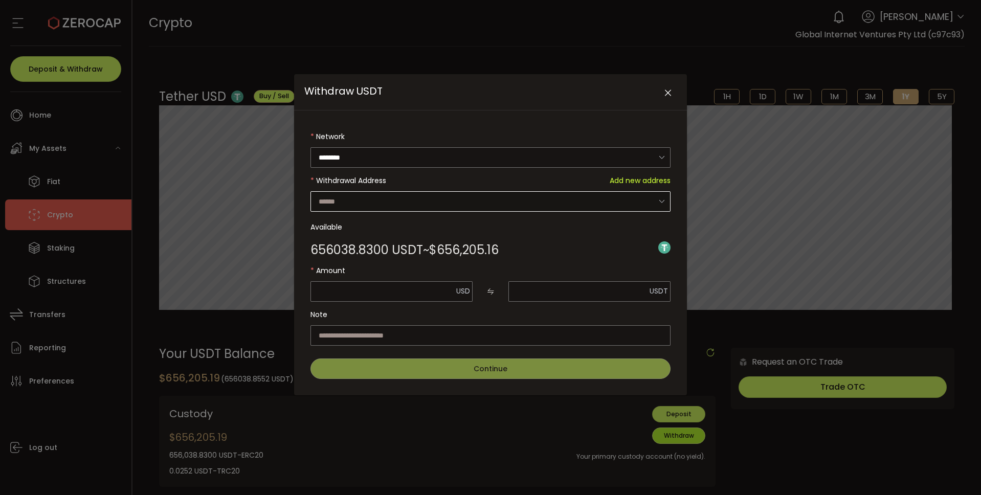 This screenshot has height=495, width=981. What do you see at coordinates (367, 250) in the screenshot?
I see `span: 656038.8300 USDT` at bounding box center [367, 250].